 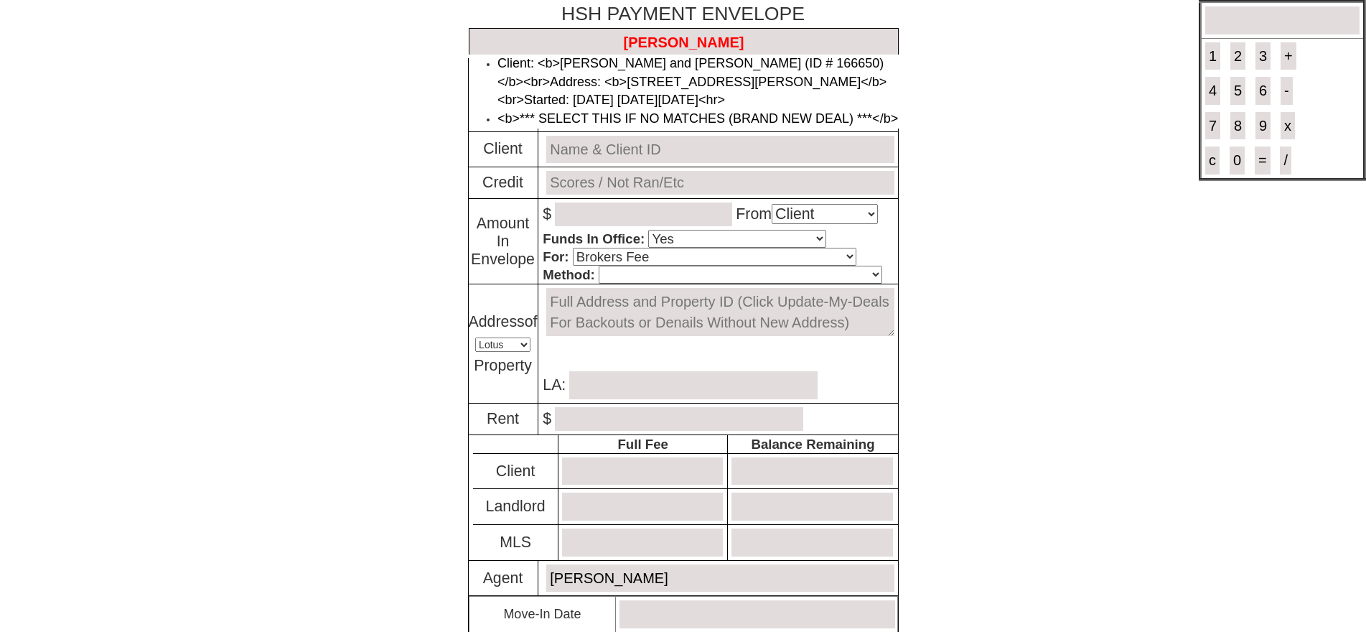 I want to click on span: Rent, so click(x=503, y=419).